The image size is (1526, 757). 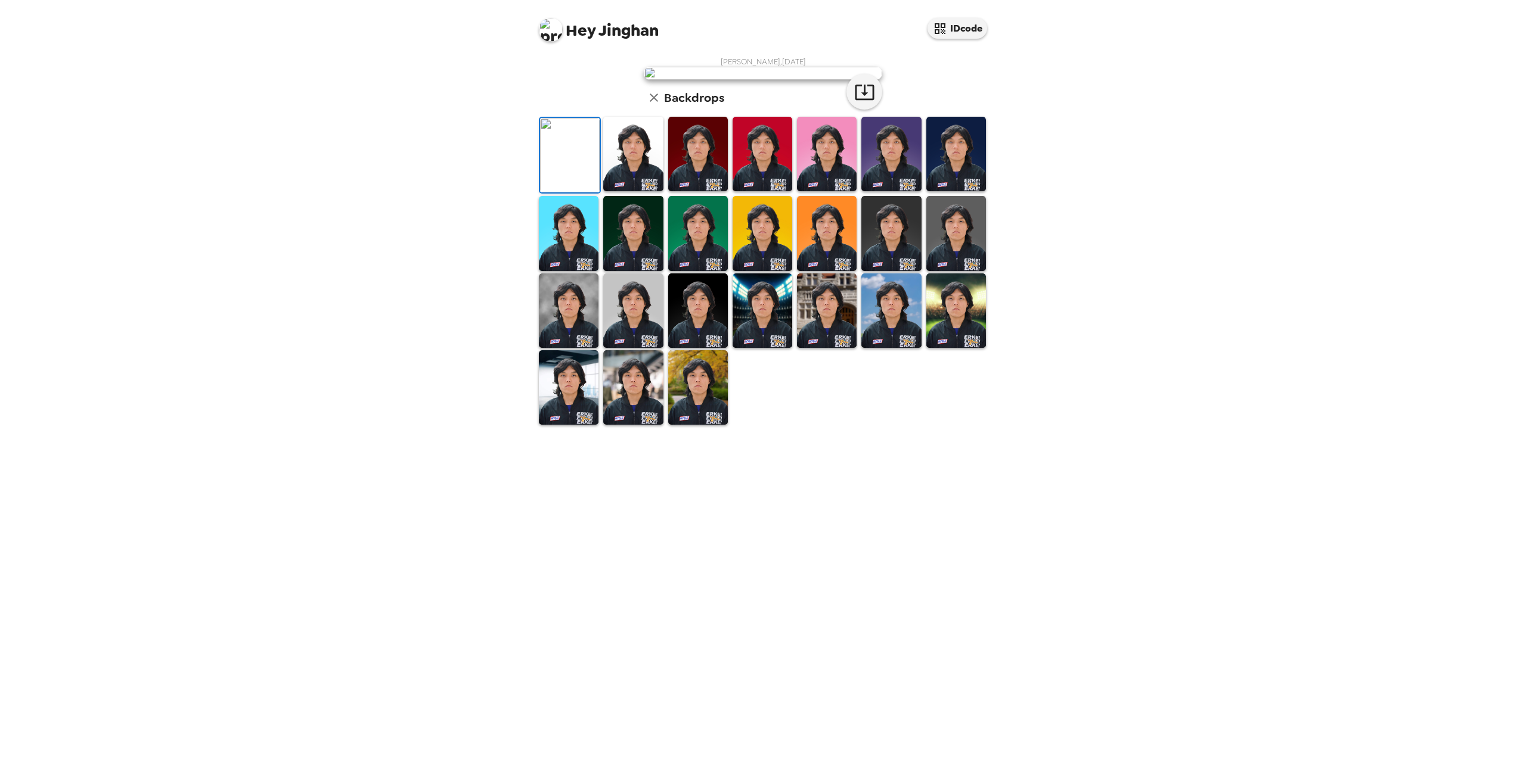 I want to click on h6: Backdrops, so click(x=694, y=98).